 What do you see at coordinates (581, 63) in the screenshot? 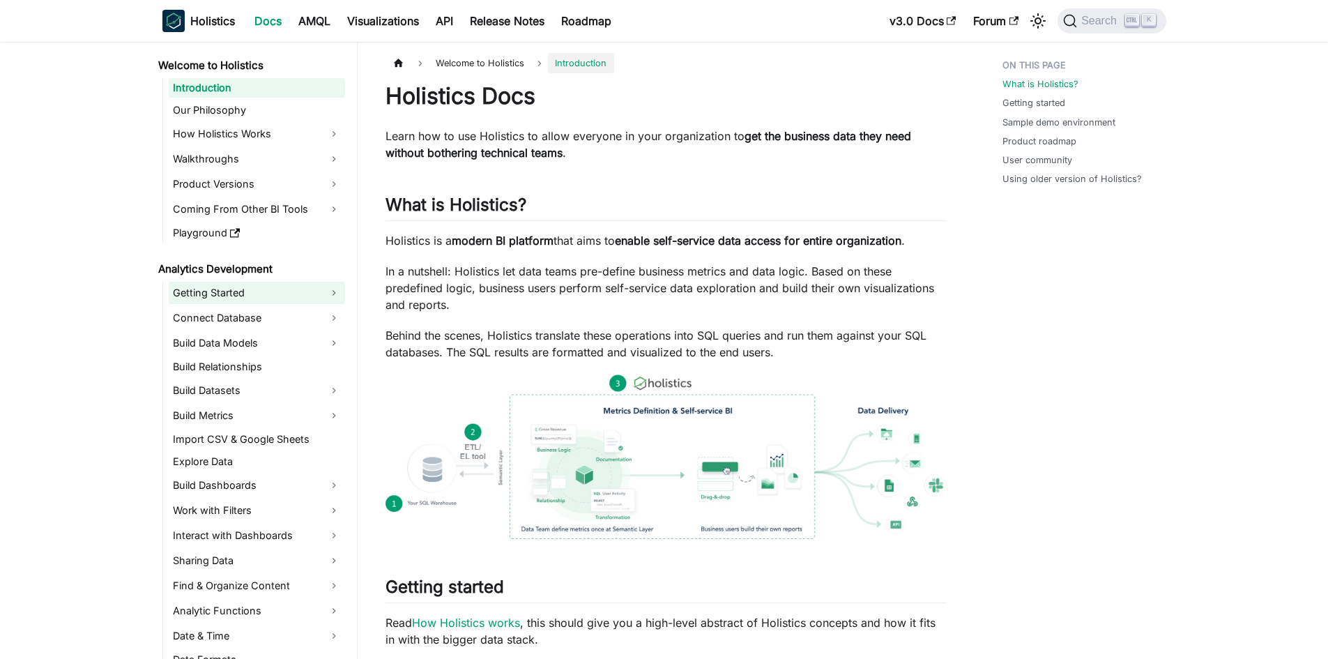
I see `span: Introduction` at bounding box center [581, 63].